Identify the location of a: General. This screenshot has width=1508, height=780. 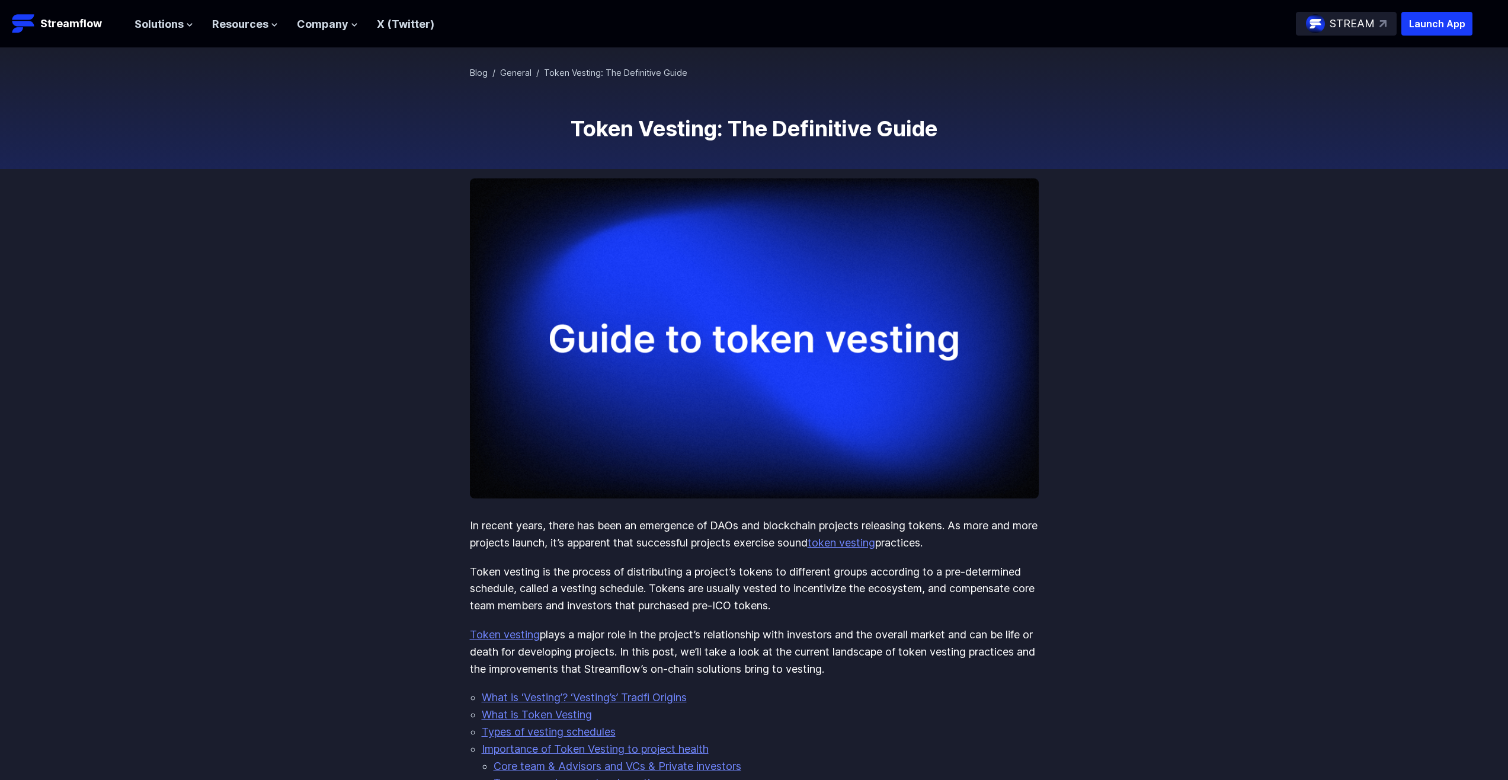
(516, 72).